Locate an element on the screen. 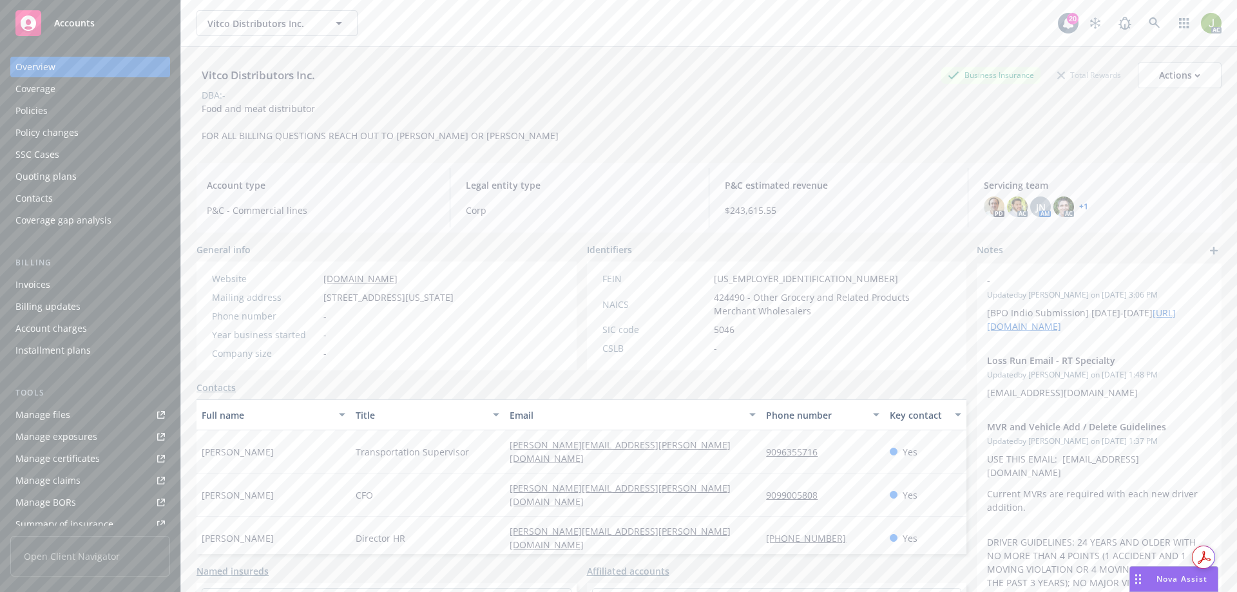  div: Website is located at coordinates (265, 278).